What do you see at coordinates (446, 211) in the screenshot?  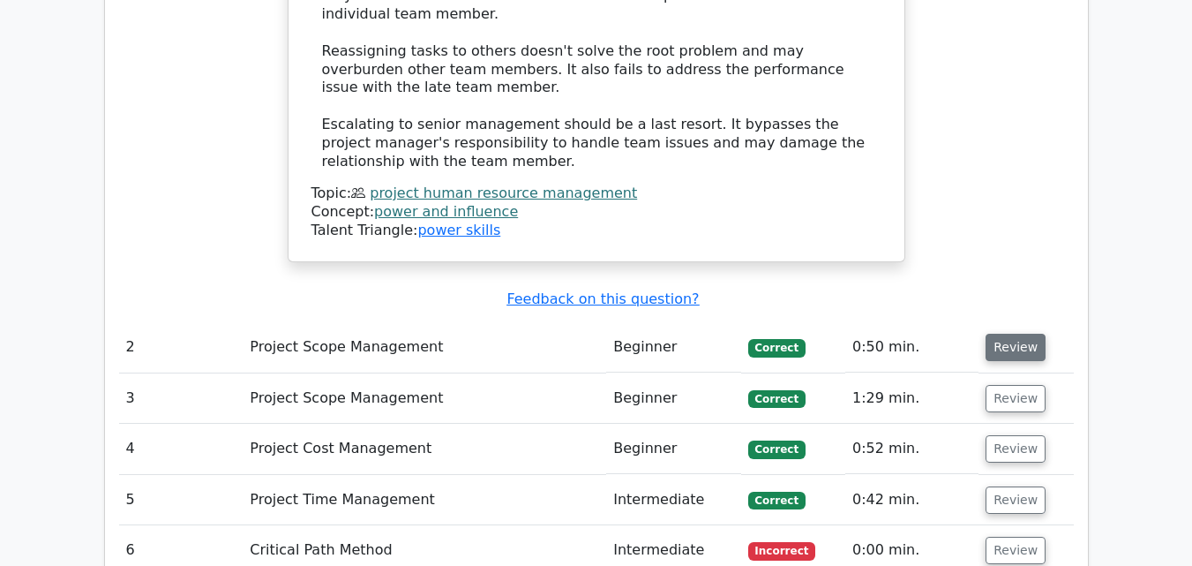 I see `a: power and influence` at bounding box center [446, 211].